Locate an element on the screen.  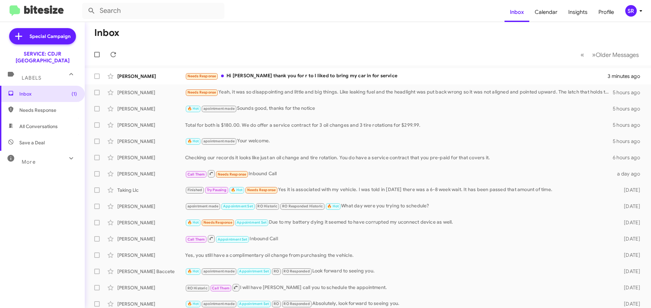
button: Next is located at coordinates (615, 55).